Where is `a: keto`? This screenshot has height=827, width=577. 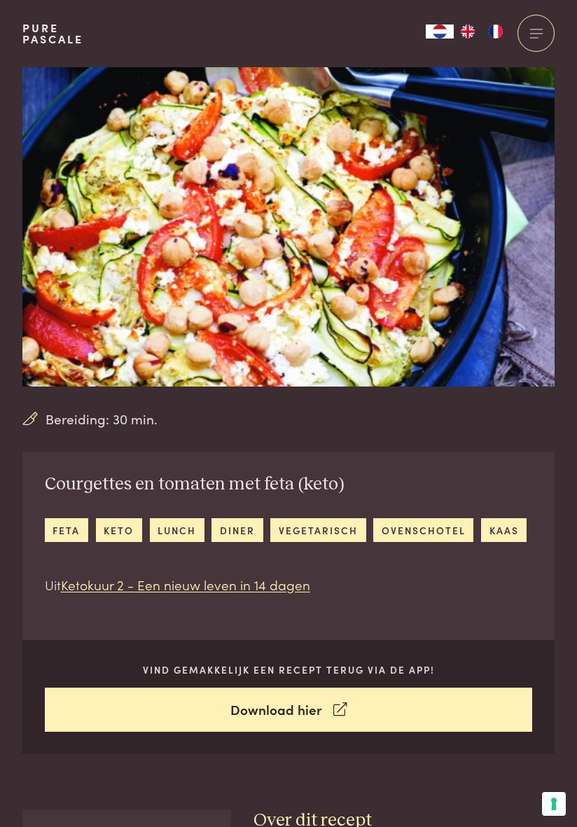 a: keto is located at coordinates (119, 529).